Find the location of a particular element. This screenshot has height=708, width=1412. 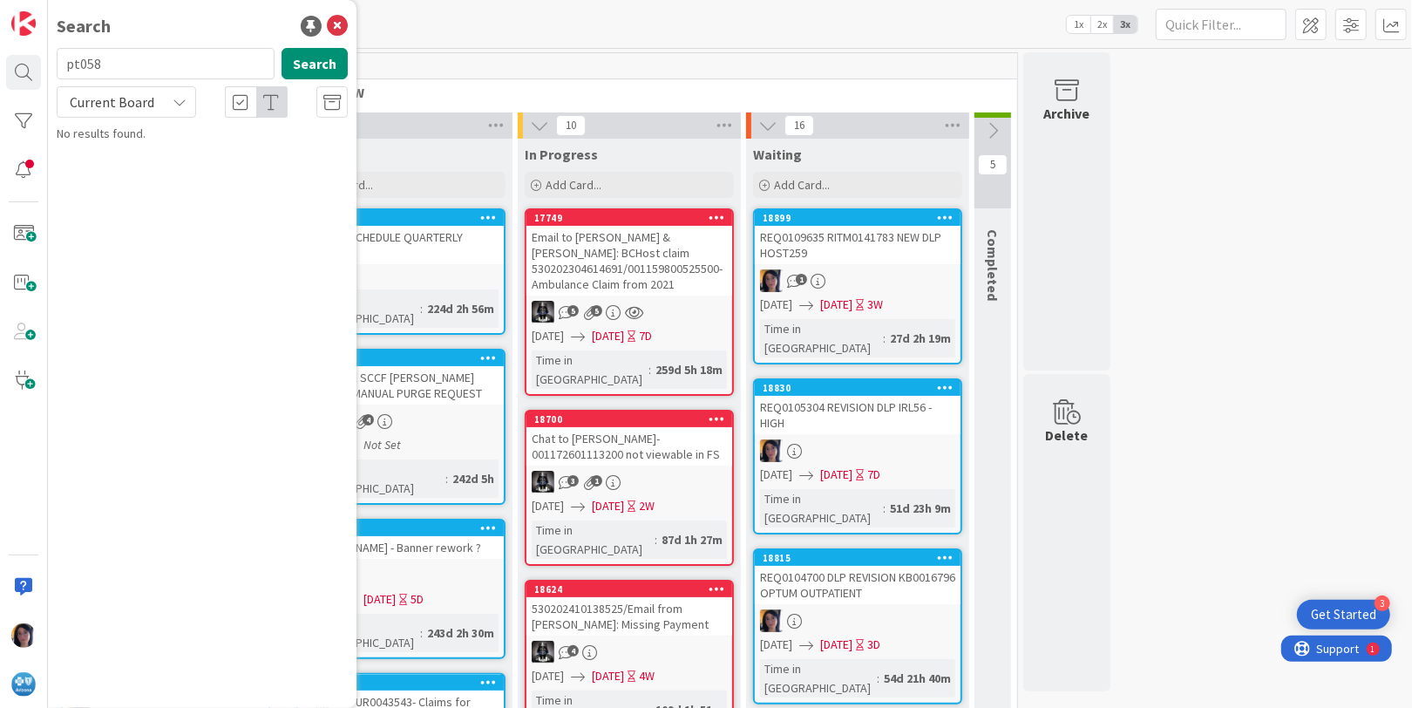

div: Open Get Started checklist, remaining modules: 3 is located at coordinates (1343, 614).